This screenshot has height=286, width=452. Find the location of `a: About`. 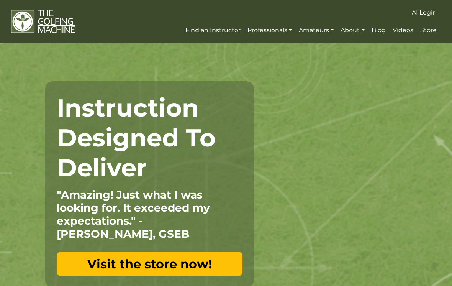

a: About is located at coordinates (352, 30).